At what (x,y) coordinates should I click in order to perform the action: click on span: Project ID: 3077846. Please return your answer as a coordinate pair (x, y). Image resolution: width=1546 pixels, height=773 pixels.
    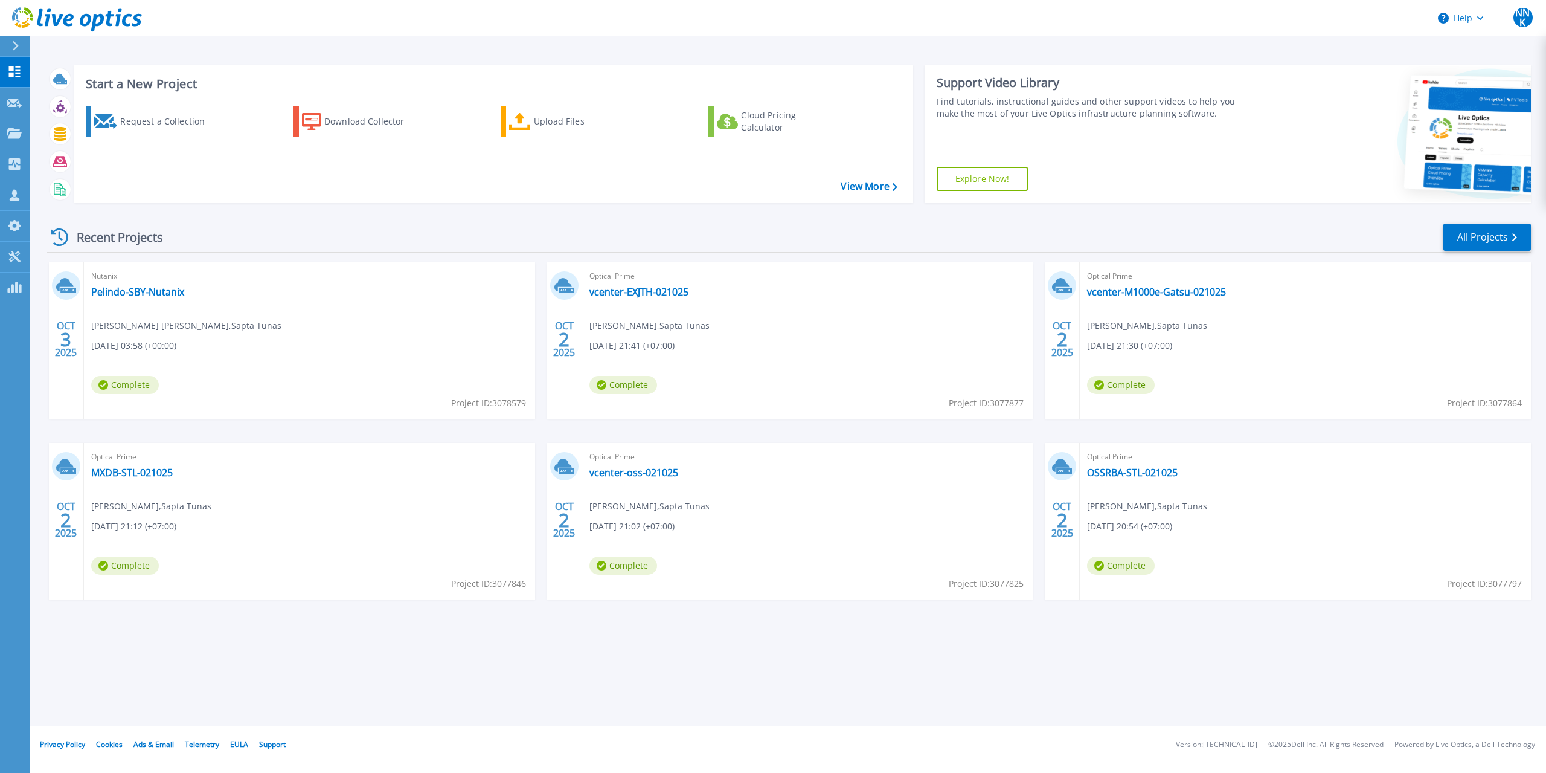
    Looking at the image, I should click on (489, 584).